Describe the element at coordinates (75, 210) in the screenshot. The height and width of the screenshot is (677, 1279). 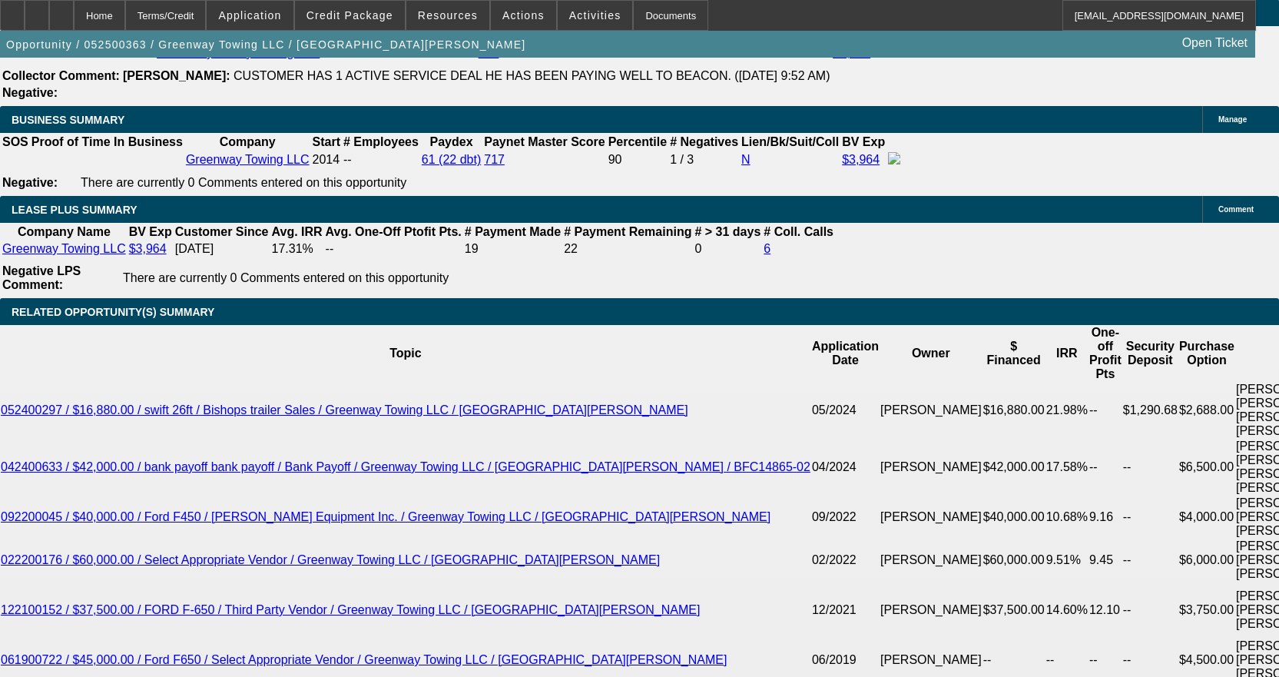
I see `span: LEASE PLUS SUMMARY` at that location.